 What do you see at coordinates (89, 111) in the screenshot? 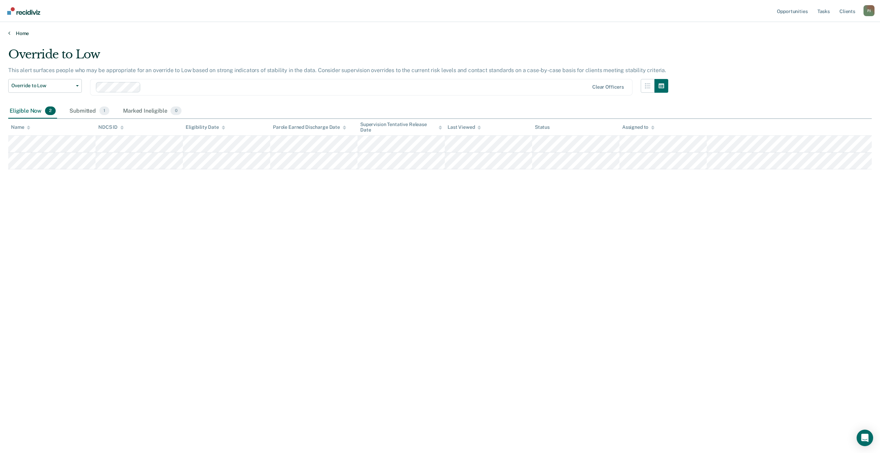
I see `div: Submitted1` at bounding box center [89, 111].